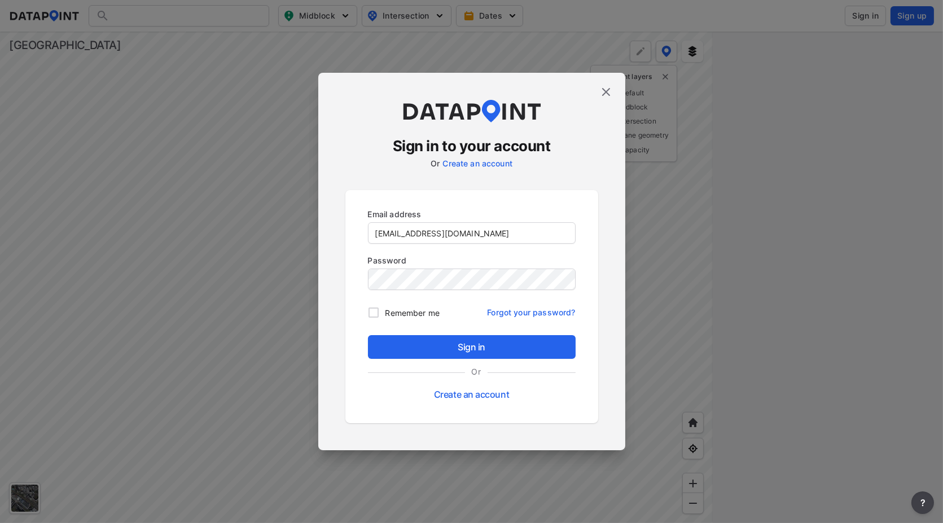 The height and width of the screenshot is (523, 943). I want to click on p: Password, so click(472, 260).